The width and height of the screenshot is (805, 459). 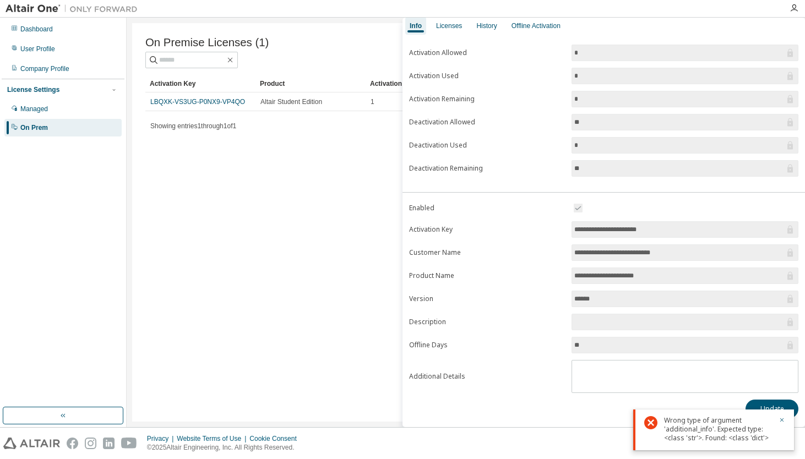 What do you see at coordinates (193, 126) in the screenshot?
I see `span: Showing entries 1 through 1 of 1` at bounding box center [193, 126].